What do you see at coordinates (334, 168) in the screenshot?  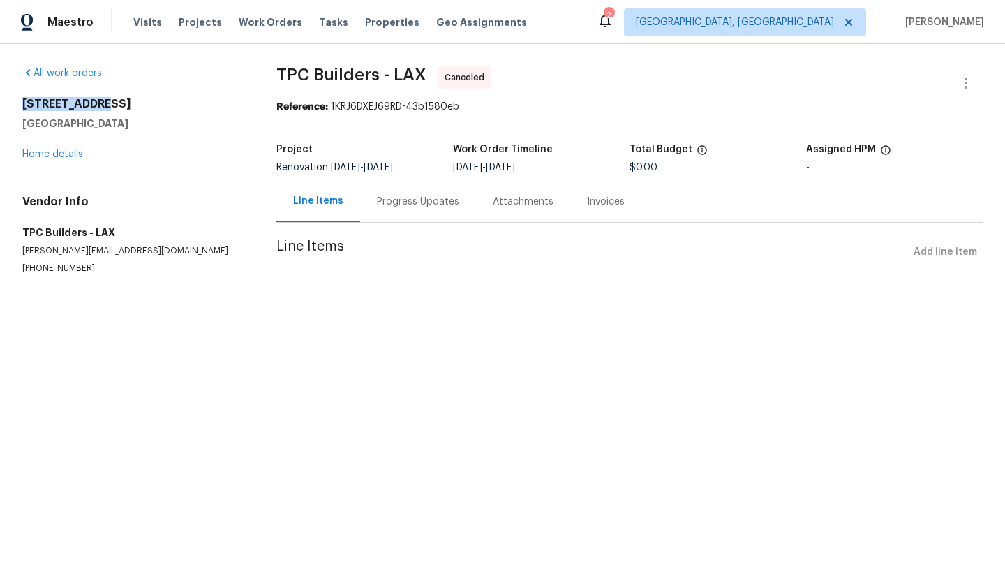 I see `span: Renovation` at bounding box center [334, 168].